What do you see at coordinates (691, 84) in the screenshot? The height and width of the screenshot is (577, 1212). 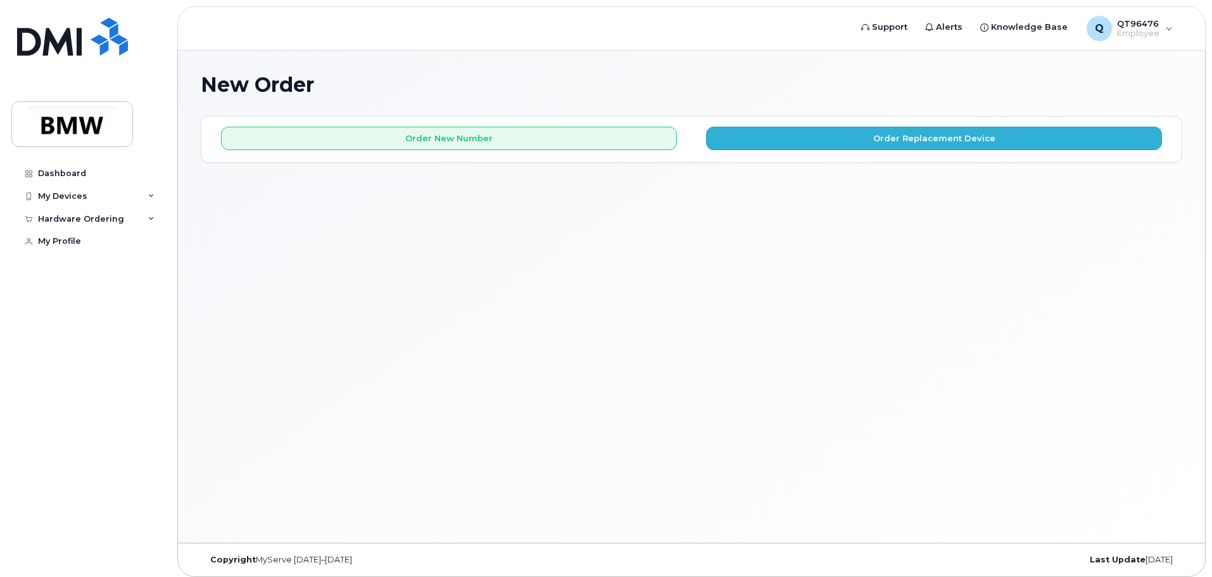 I see `h1: New Order` at bounding box center [691, 84].